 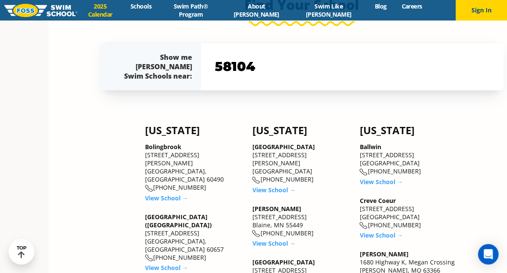 What do you see at coordinates (190, 10) in the screenshot?
I see `a: Swim Path® Program` at bounding box center [190, 10].